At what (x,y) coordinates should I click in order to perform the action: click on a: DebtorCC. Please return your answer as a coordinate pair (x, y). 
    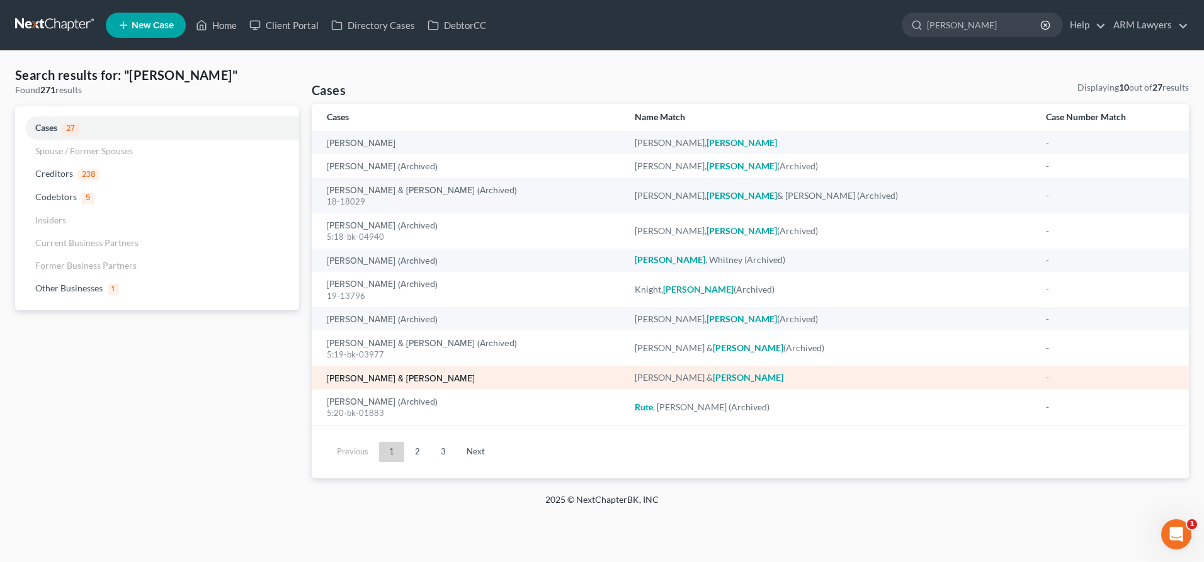
    Looking at the image, I should click on (457, 25).